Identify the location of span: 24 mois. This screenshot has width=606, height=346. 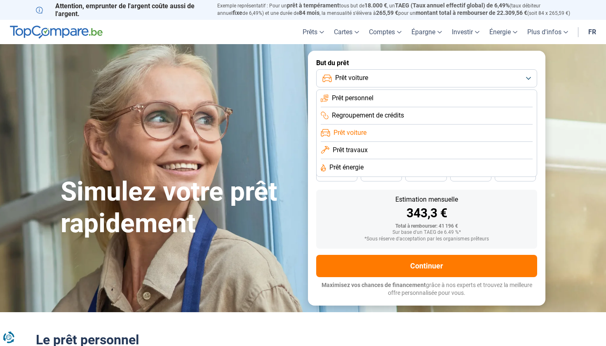
(515, 175).